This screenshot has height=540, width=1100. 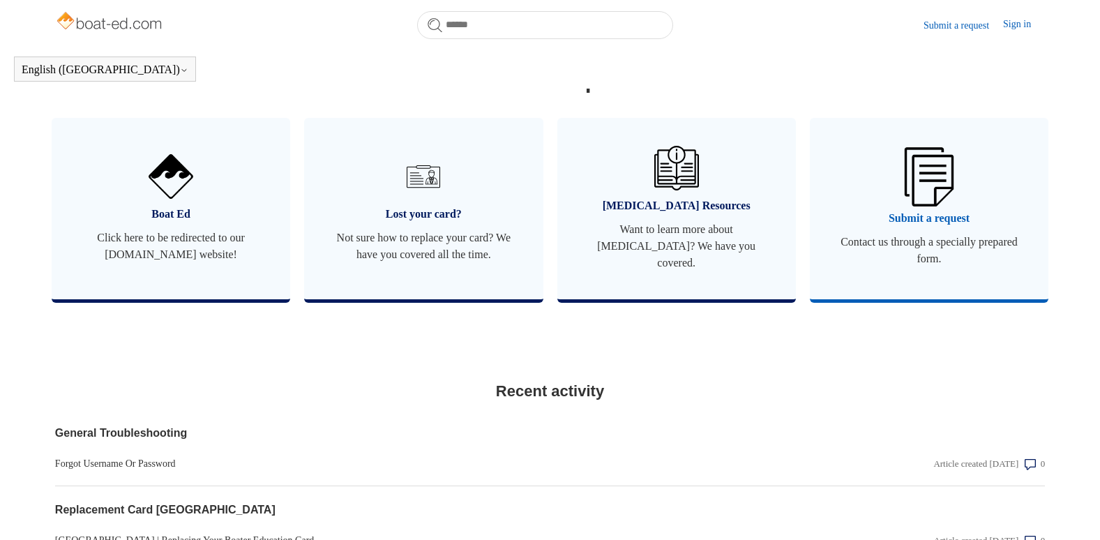 What do you see at coordinates (929, 250) in the screenshot?
I see `span: Contact us through a specially prepared form.` at bounding box center [929, 250].